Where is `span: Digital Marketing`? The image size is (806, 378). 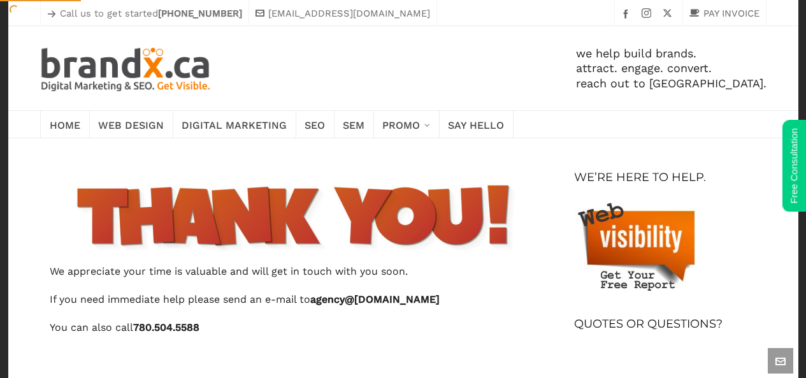
span: Digital Marketing is located at coordinates (234, 124).